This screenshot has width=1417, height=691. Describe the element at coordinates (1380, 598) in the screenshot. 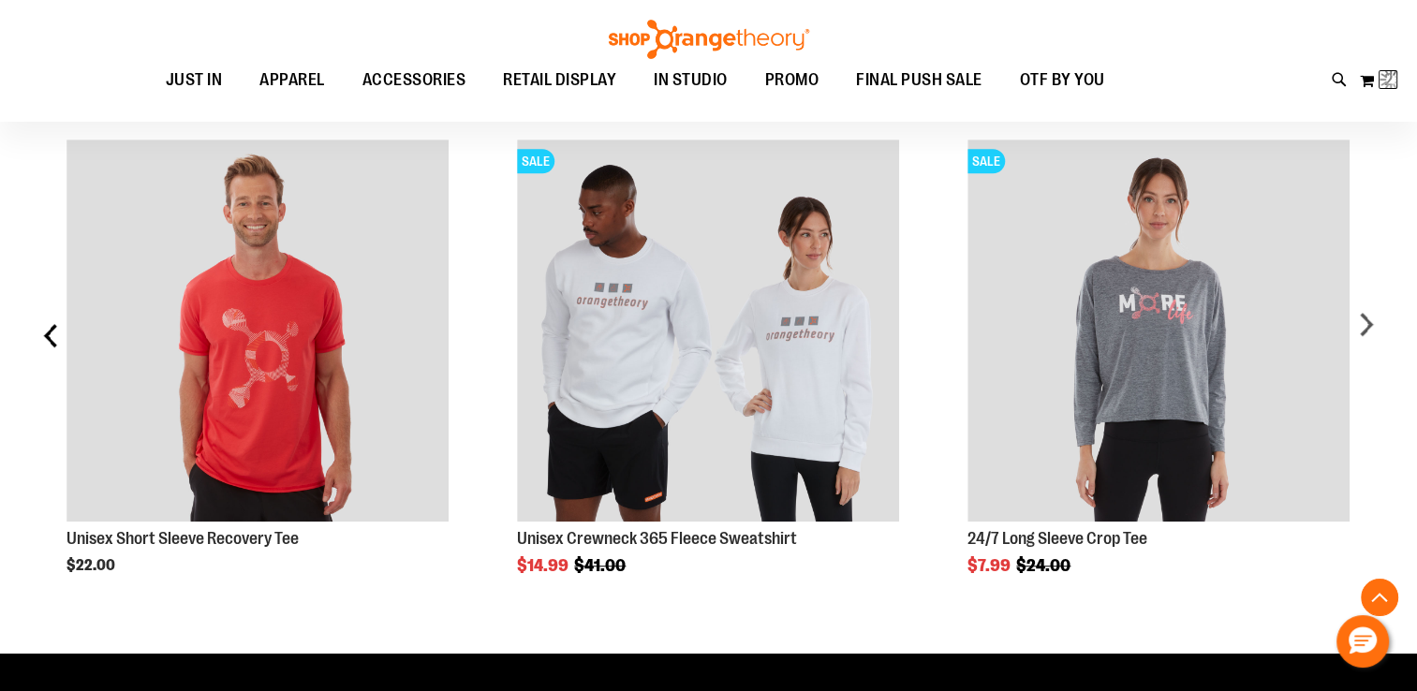

I see `button: Back To Top` at that location.